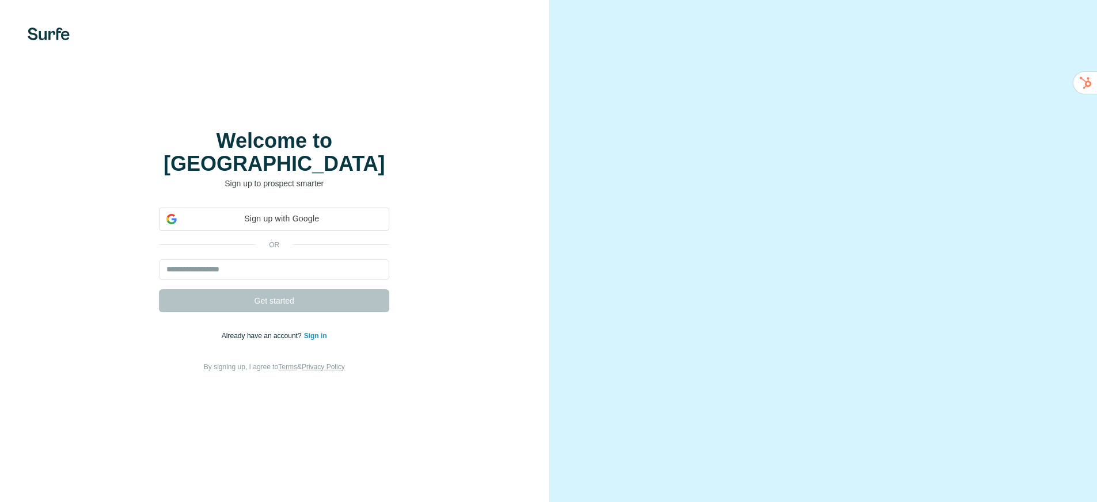 This screenshot has height=502, width=1097. Describe the element at coordinates (262, 336) in the screenshot. I see `span: Already have an account?` at that location.